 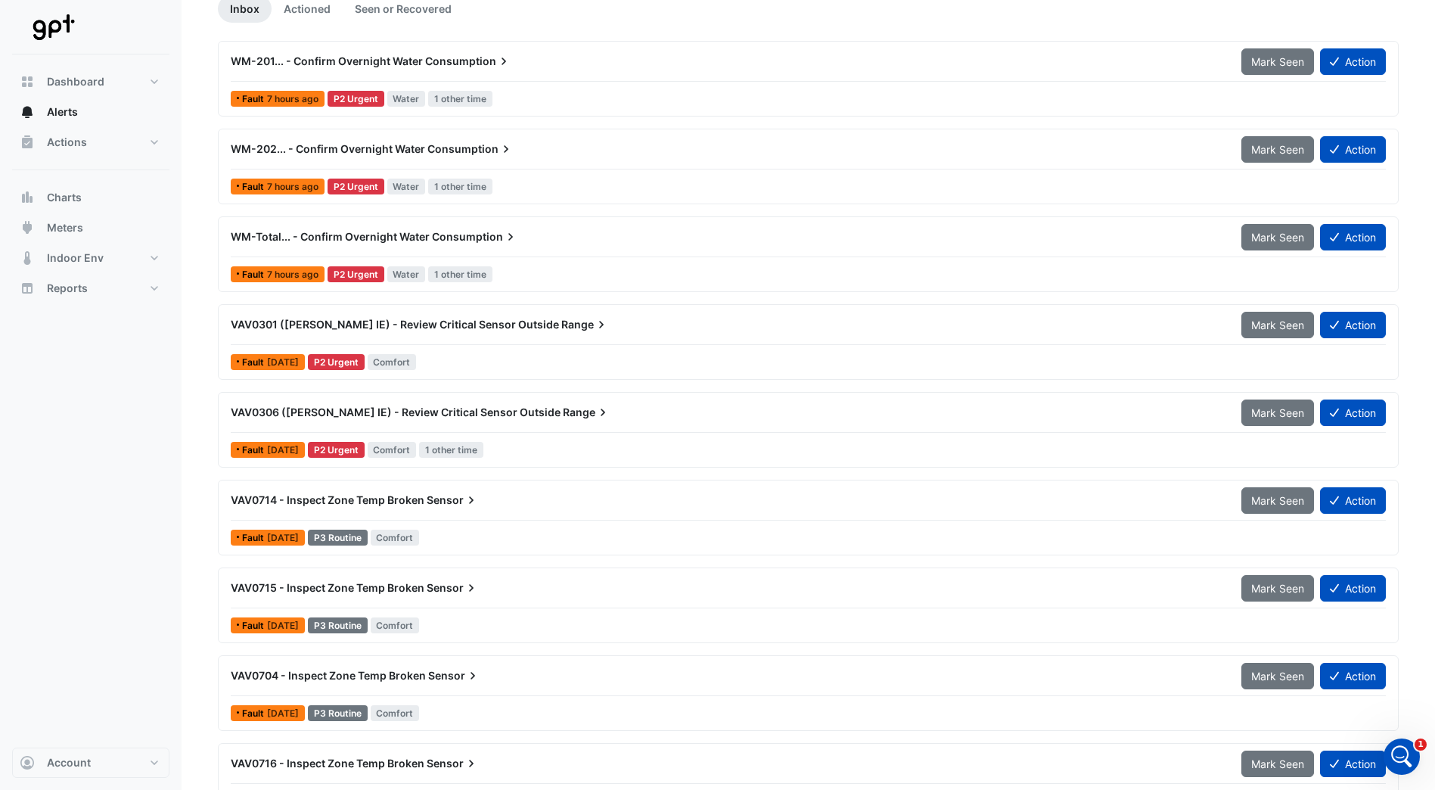 I want to click on span: Indoor Env, so click(x=75, y=258).